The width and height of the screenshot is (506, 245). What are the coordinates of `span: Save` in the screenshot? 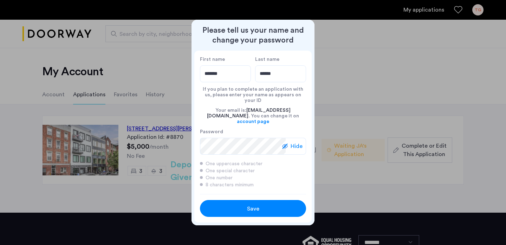 It's located at (253, 209).